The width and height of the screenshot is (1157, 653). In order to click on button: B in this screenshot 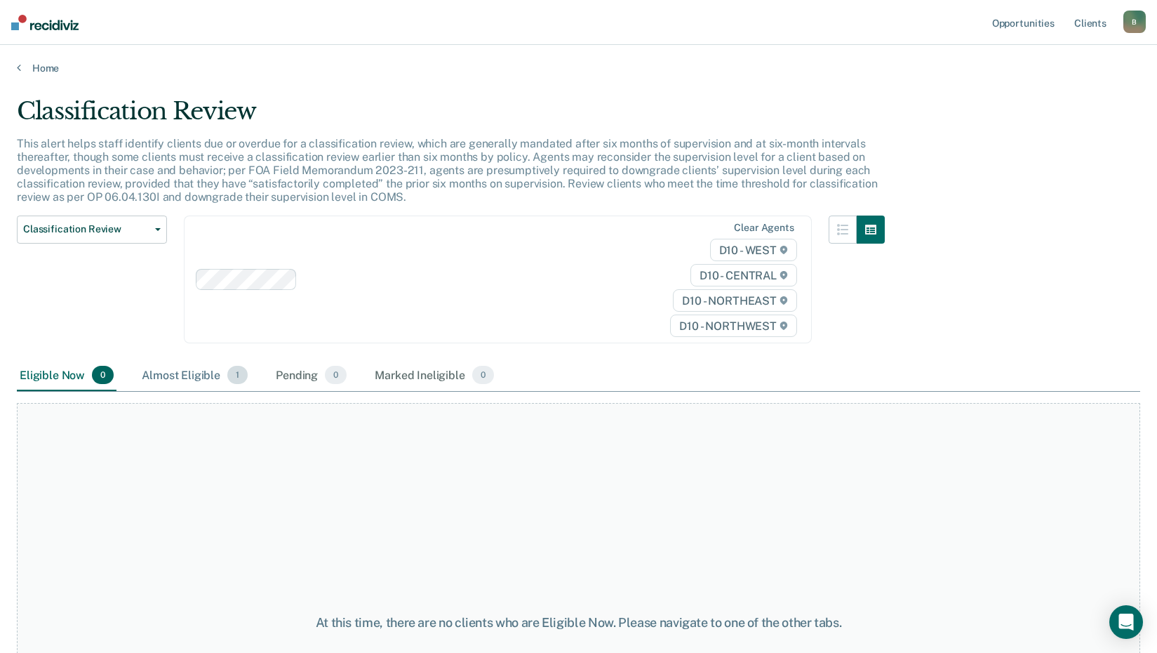, I will do `click(1135, 22)`.